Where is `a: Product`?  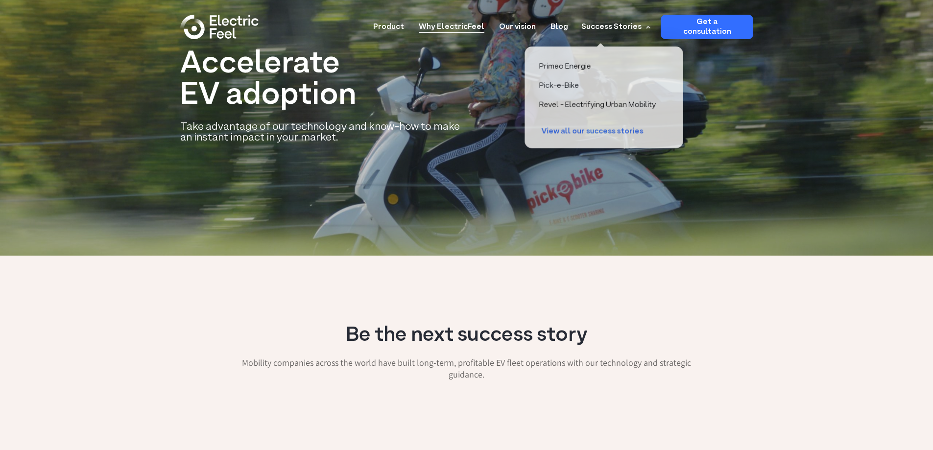 a: Product is located at coordinates (388, 24).